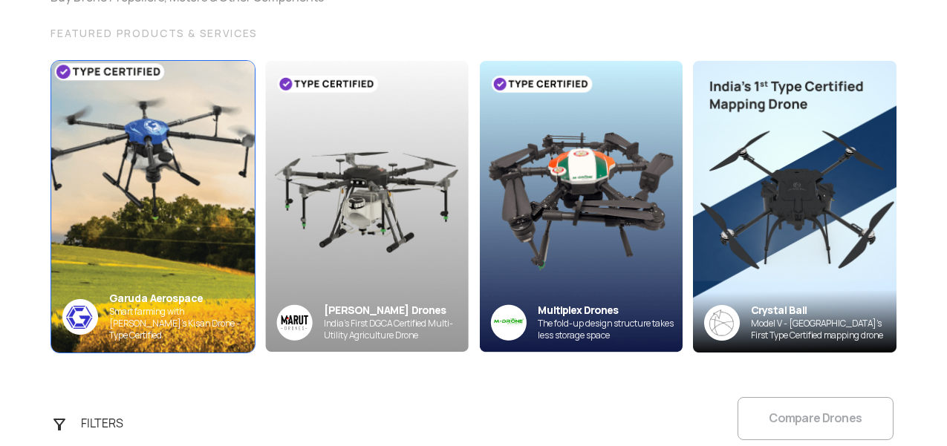 The height and width of the screenshot is (446, 947). Describe the element at coordinates (581, 206) in the screenshot. I see `img: bg_multiplex_sky.png` at that location.